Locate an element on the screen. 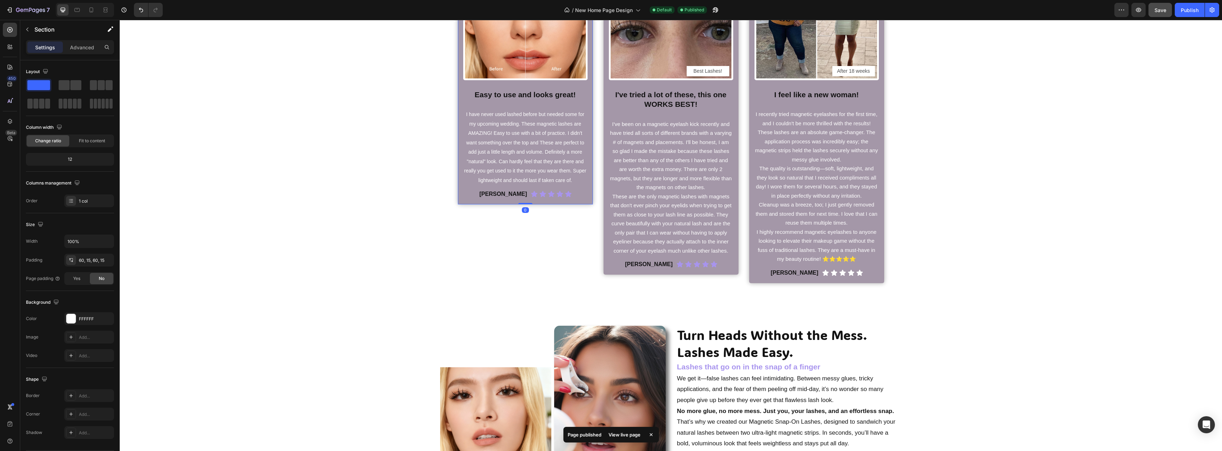 The height and width of the screenshot is (451, 1222). div: View live page is located at coordinates (624, 435).